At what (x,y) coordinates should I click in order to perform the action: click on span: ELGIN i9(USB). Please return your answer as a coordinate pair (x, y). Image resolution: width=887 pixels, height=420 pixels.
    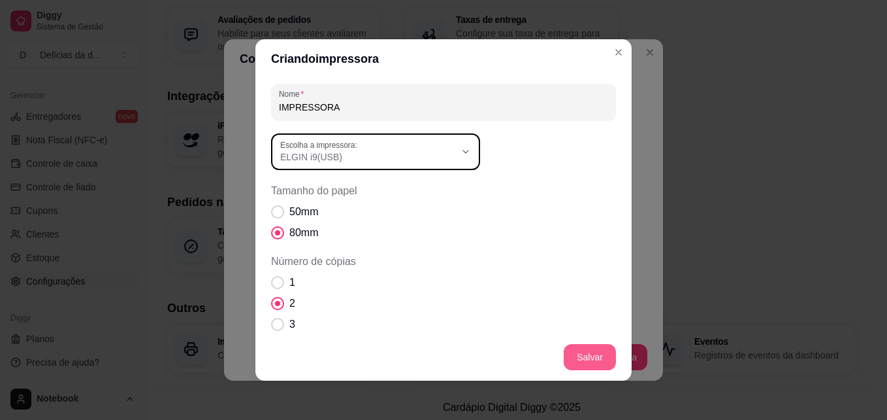
    Looking at the image, I should click on (368, 157).